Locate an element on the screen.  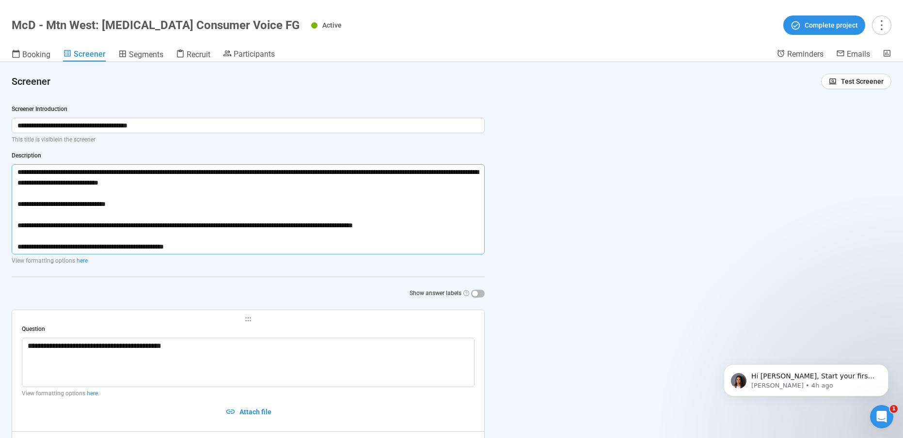
span: Reminders is located at coordinates (805, 54).